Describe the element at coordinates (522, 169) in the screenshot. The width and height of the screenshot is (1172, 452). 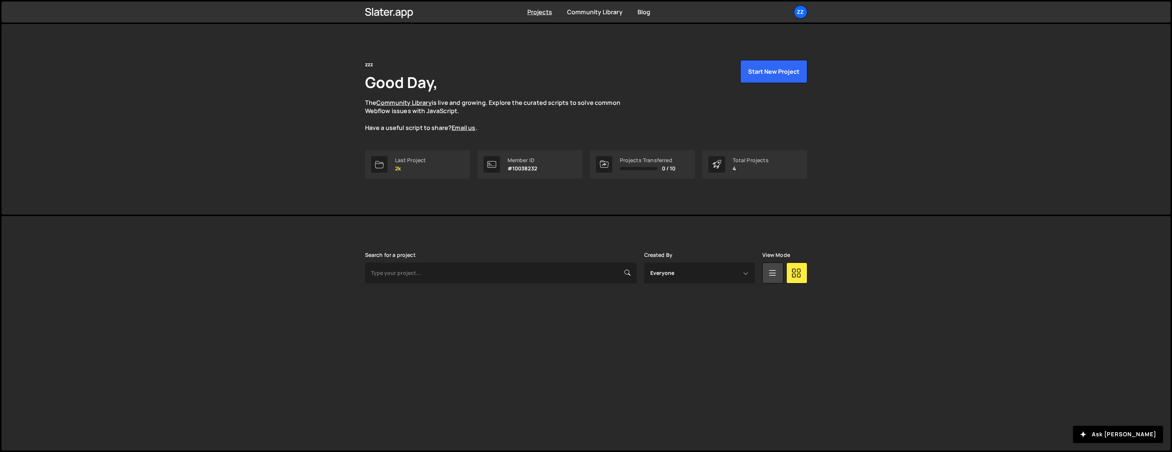
I see `p: #10038232` at that location.